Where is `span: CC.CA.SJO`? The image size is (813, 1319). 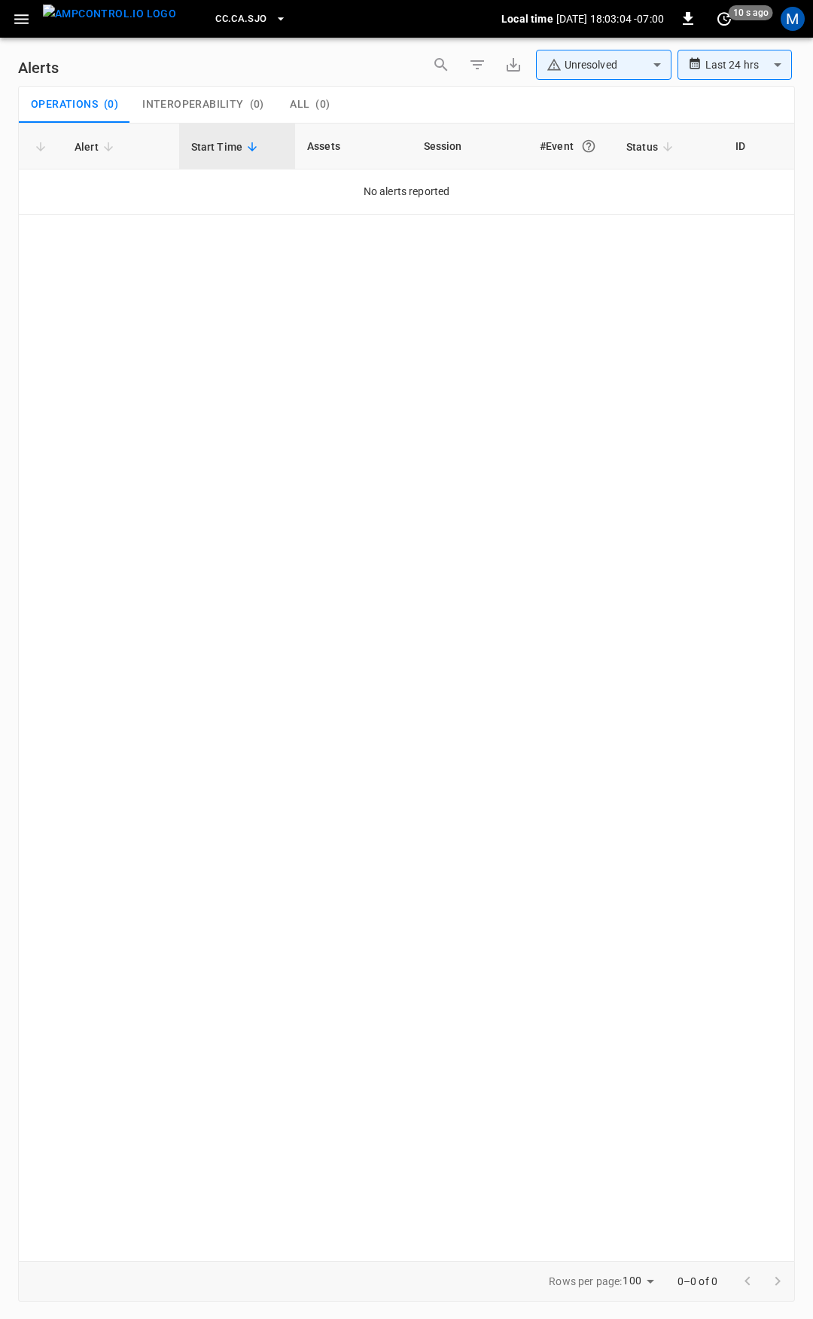 span: CC.CA.SJO is located at coordinates (241, 19).